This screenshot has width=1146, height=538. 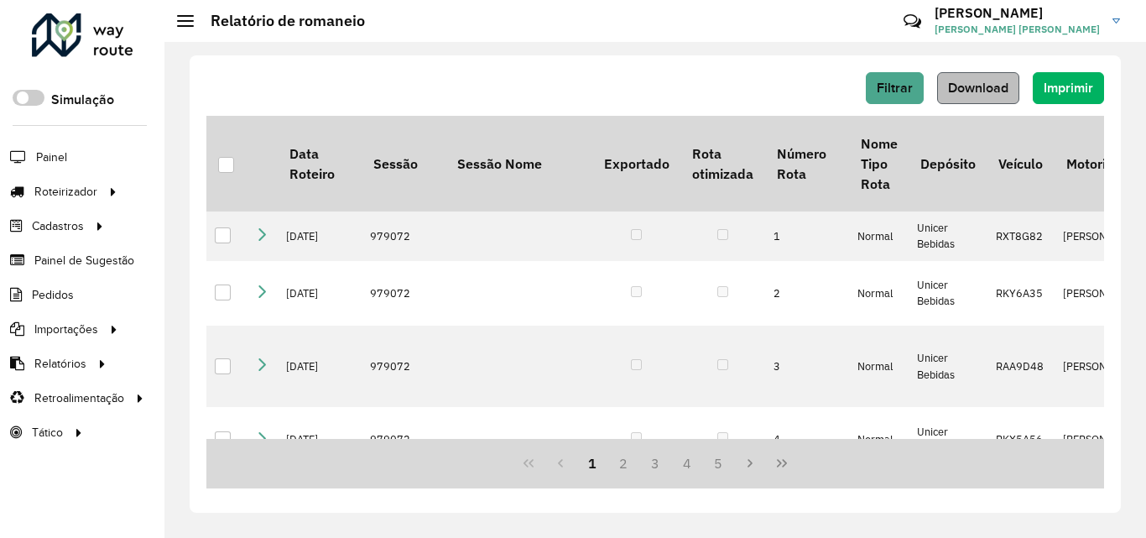 What do you see at coordinates (404, 164) in the screenshot?
I see `th: Sessão` at bounding box center [404, 164].